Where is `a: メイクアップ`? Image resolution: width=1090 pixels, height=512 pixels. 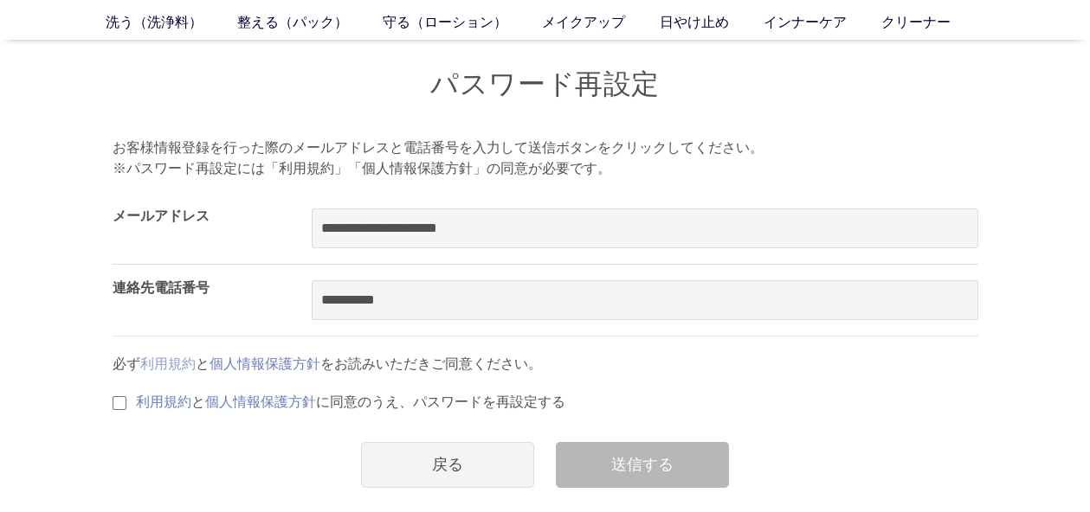 a: メイクアップ is located at coordinates (601, 23).